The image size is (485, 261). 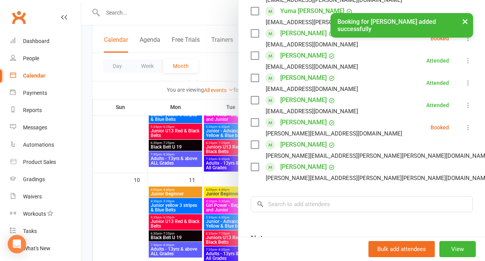 I want to click on button: View, so click(x=457, y=249).